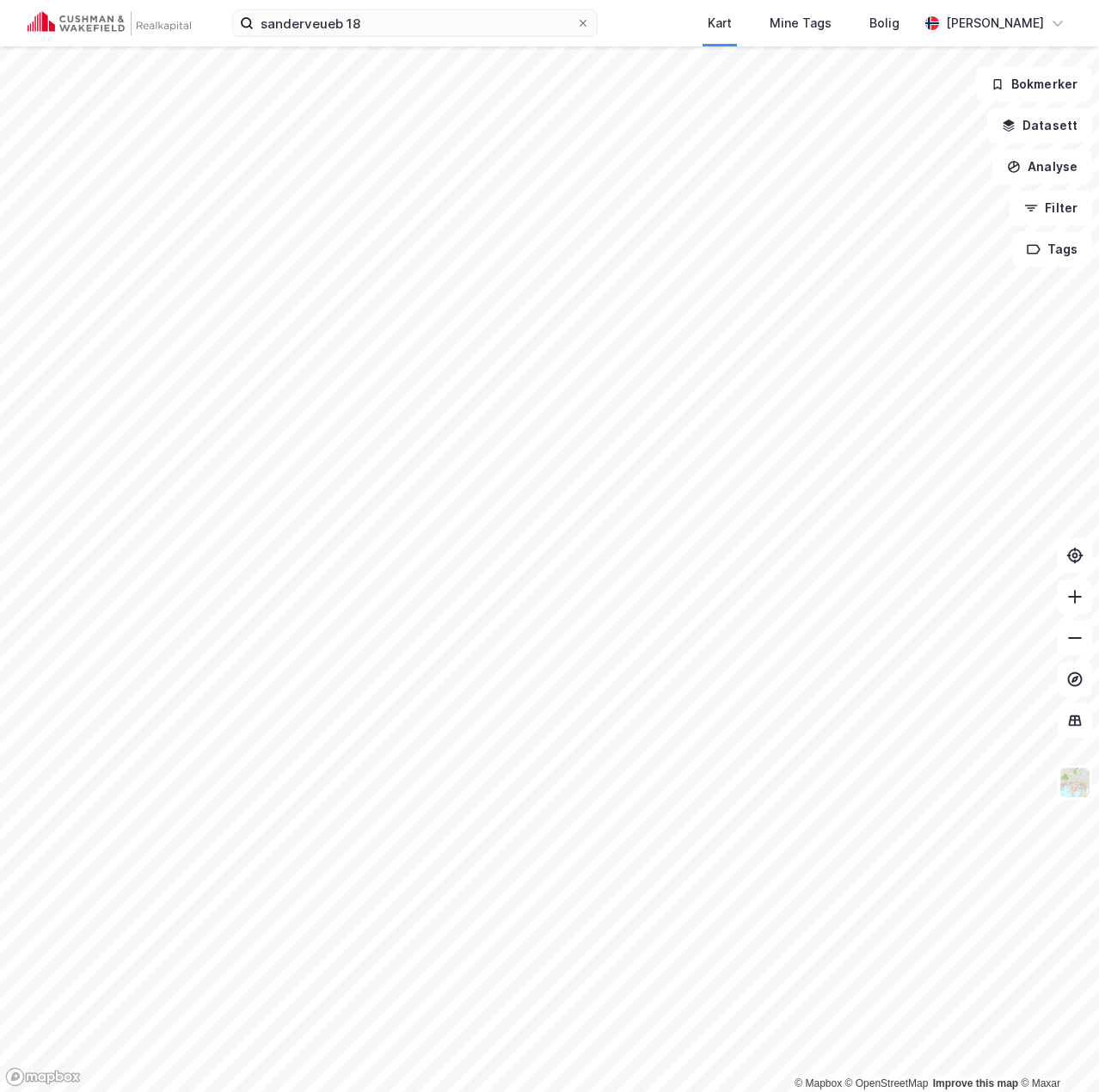  I want to click on a: OpenStreetMap, so click(886, 1083).